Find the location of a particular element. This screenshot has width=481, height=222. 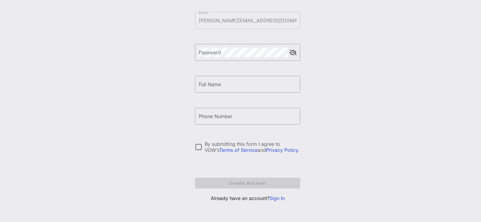

div: By submitting this form I agree to VOW’s and . is located at coordinates (253, 147).